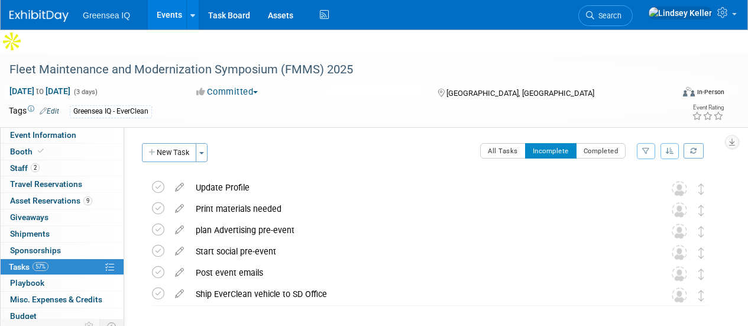 The height and width of the screenshot is (326, 748). I want to click on div: Print materials needed, so click(419, 209).